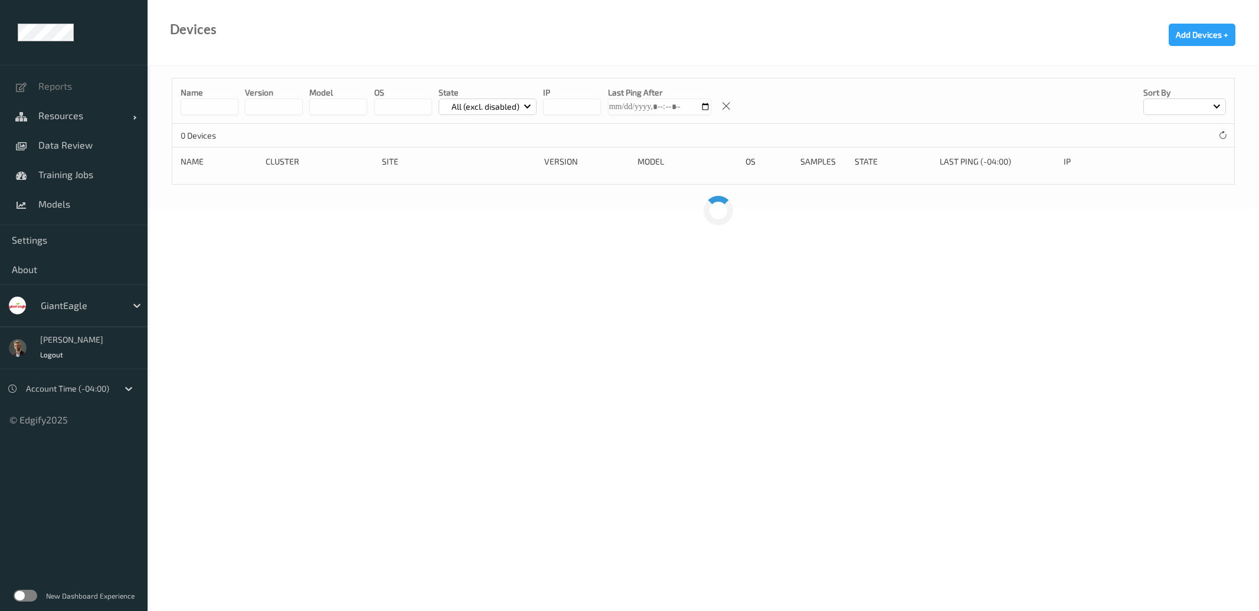 The image size is (1259, 611). Describe the element at coordinates (893, 162) in the screenshot. I see `div: State` at that location.